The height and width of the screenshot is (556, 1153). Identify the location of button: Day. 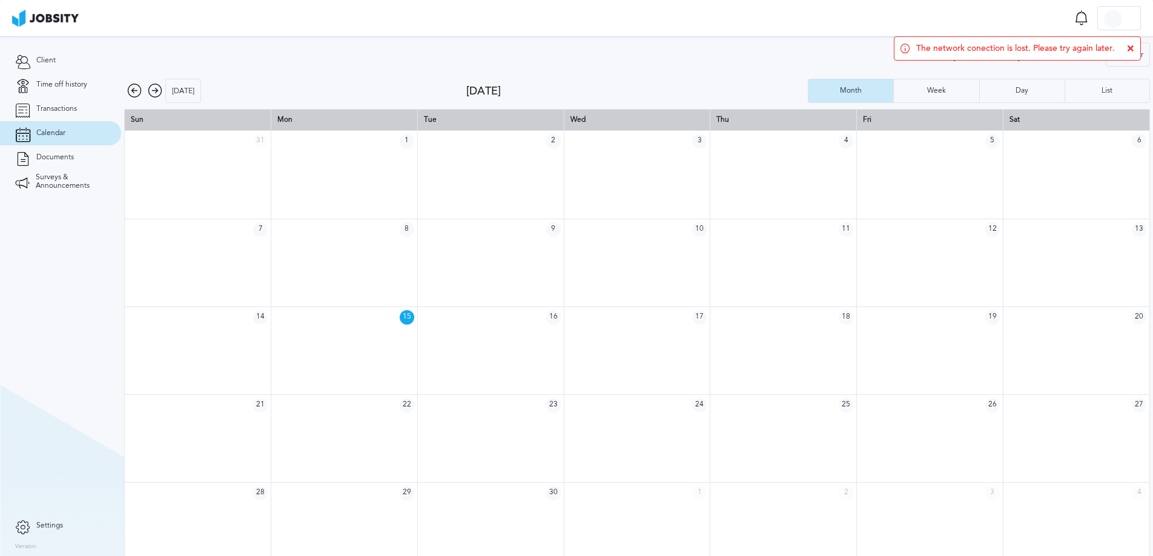
(1022, 91).